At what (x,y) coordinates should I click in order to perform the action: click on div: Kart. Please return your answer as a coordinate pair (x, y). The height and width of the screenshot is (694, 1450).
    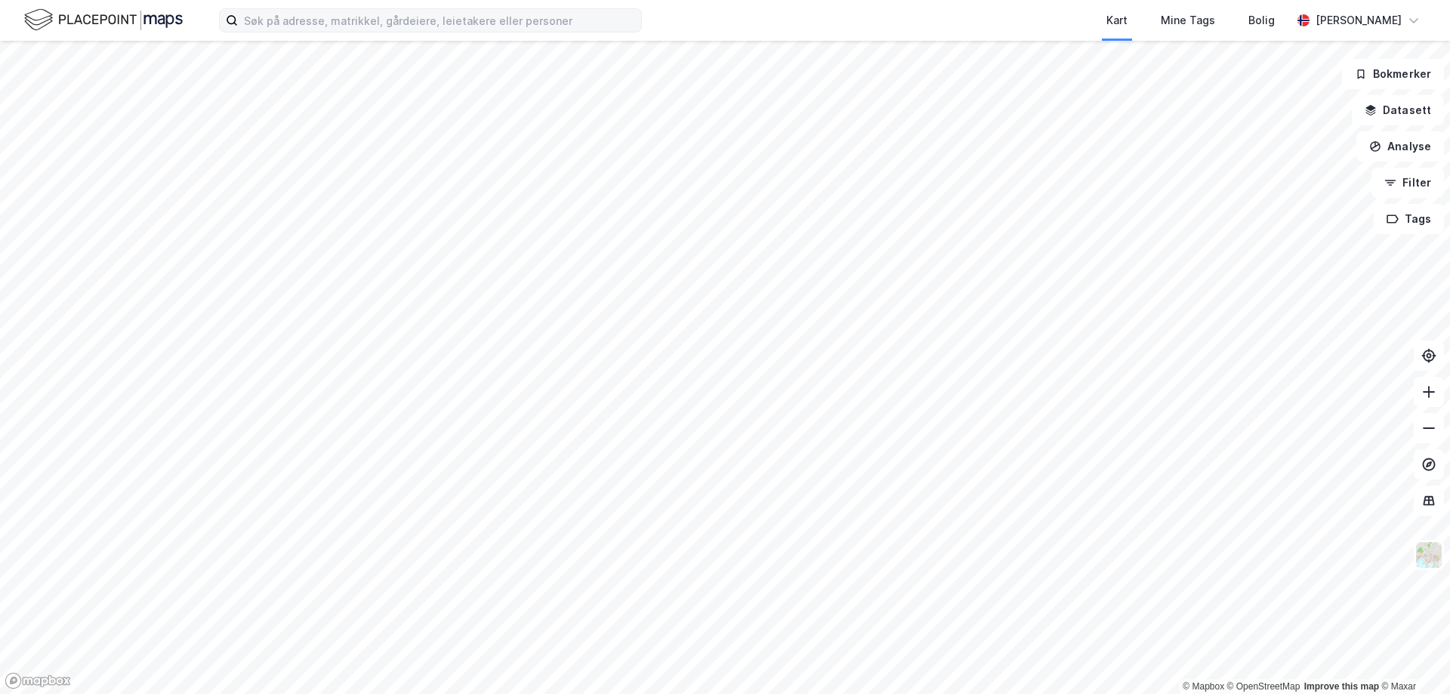
    Looking at the image, I should click on (1117, 20).